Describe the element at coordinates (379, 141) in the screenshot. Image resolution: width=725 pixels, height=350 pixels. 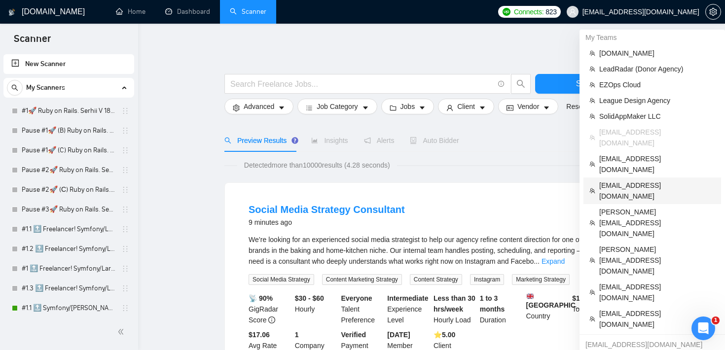
I see `span: Alerts` at that location.